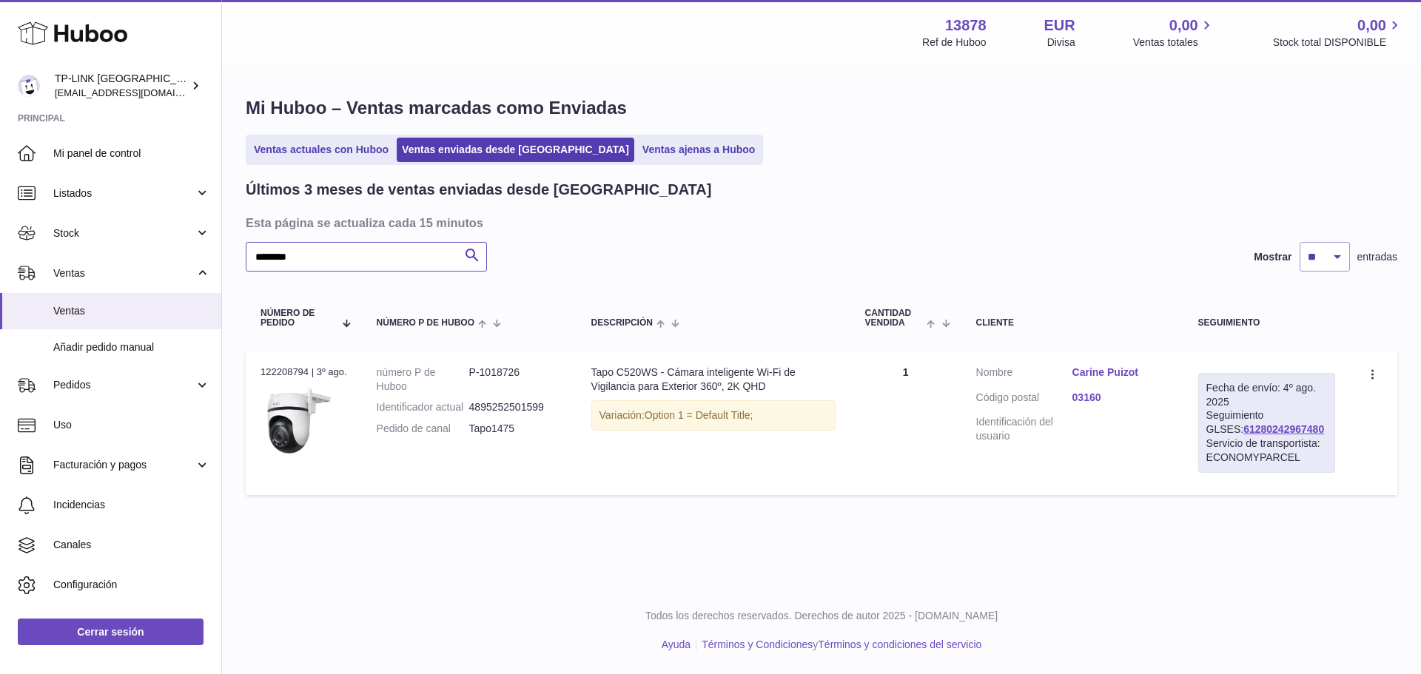 This screenshot has height=674, width=1421. I want to click on img: B0CCW8GHT8_01.png, so click(298, 420).